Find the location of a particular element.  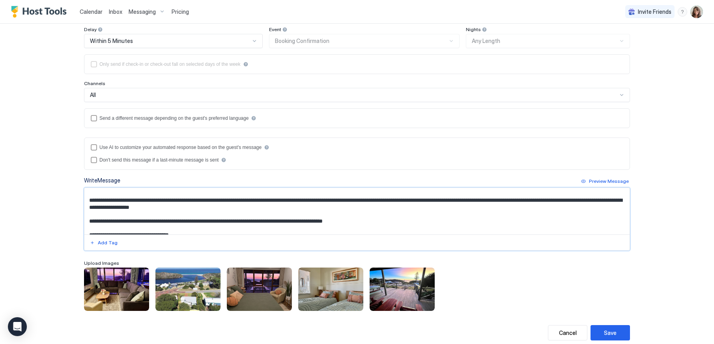

button: Add Tag is located at coordinates (104, 243).